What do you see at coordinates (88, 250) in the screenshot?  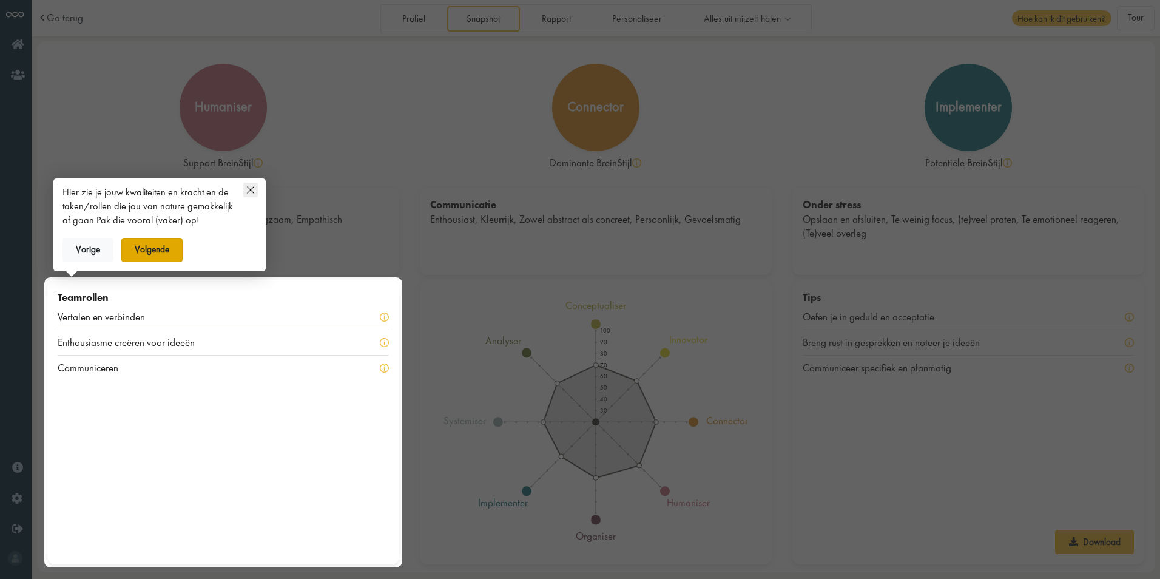 I see `button: Vorige` at bounding box center [88, 250].